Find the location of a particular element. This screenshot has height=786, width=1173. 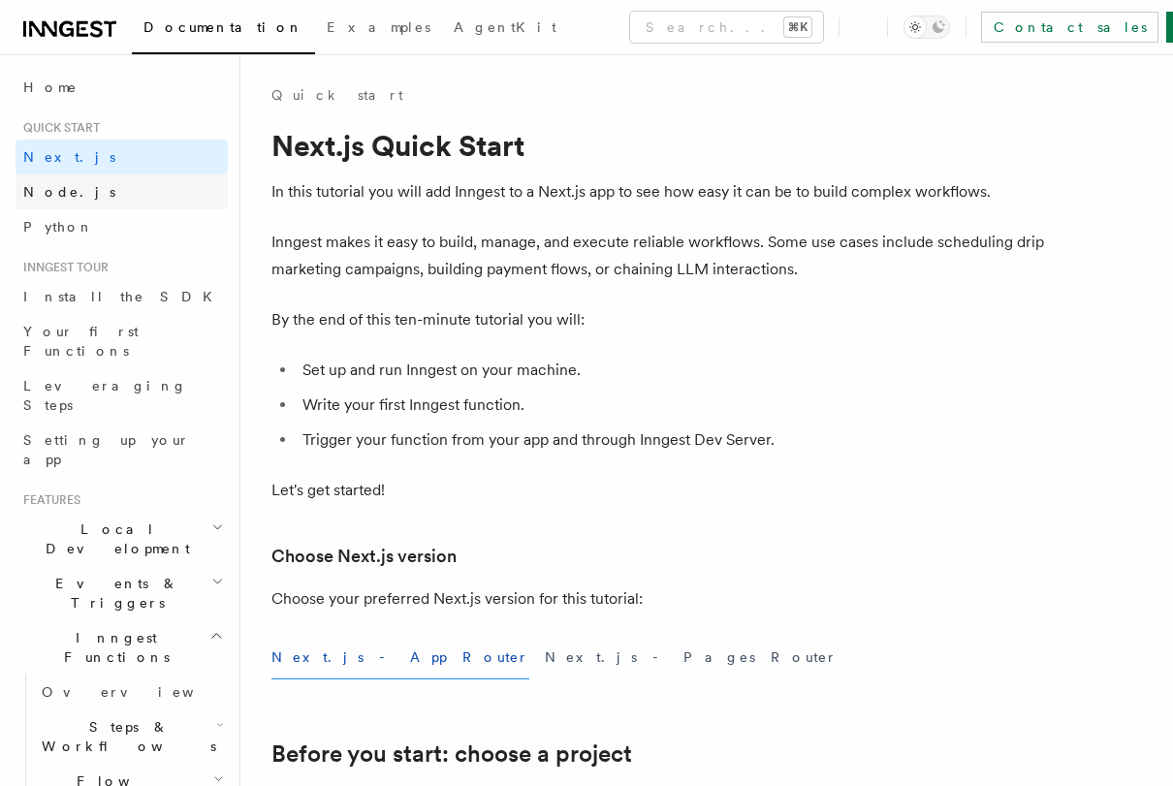

span: Setting up your app is located at coordinates (107, 450).